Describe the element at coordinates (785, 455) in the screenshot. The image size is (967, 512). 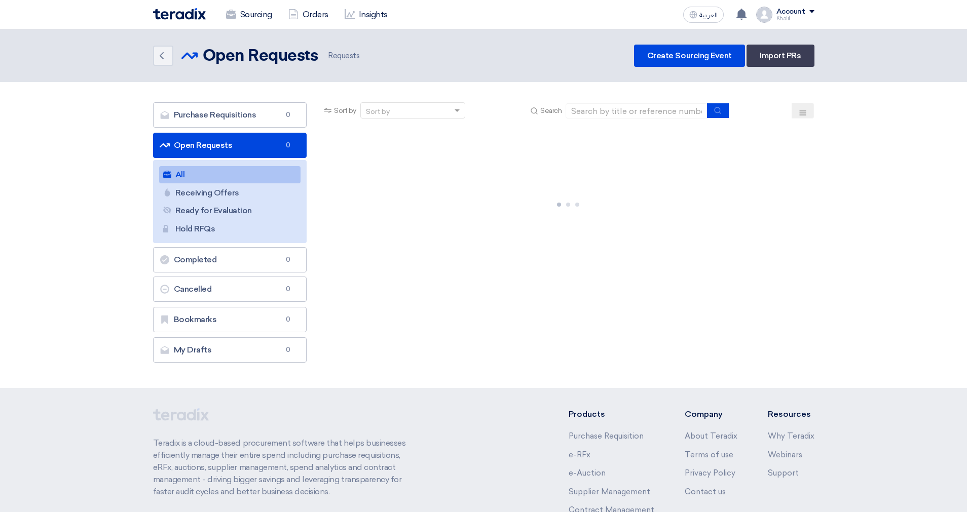
I see `a: Webinars` at that location.